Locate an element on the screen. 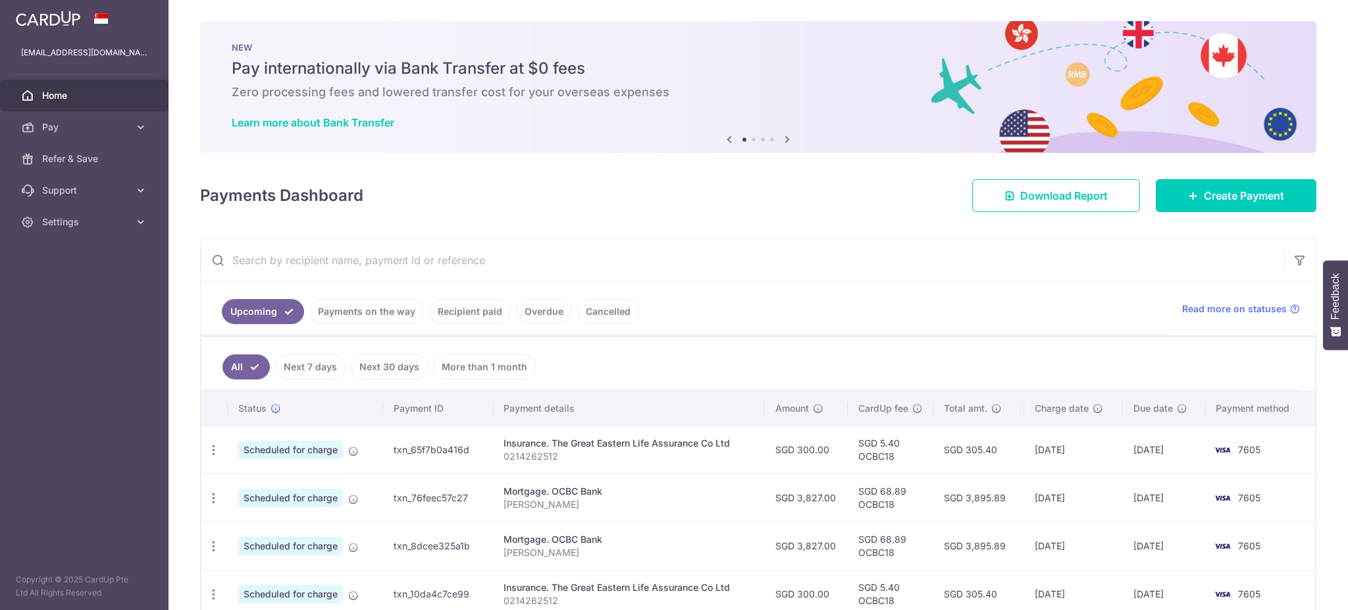  span: Settings is located at coordinates (86, 222).